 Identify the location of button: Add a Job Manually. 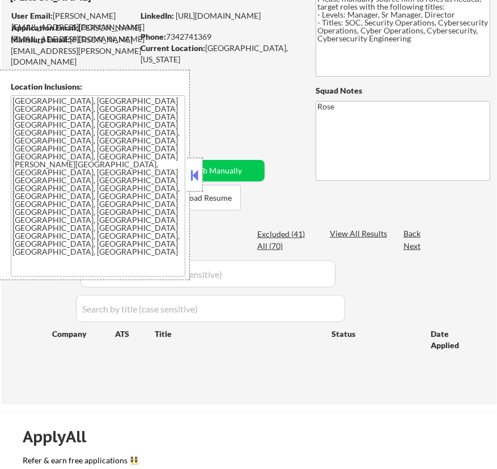
(208, 171).